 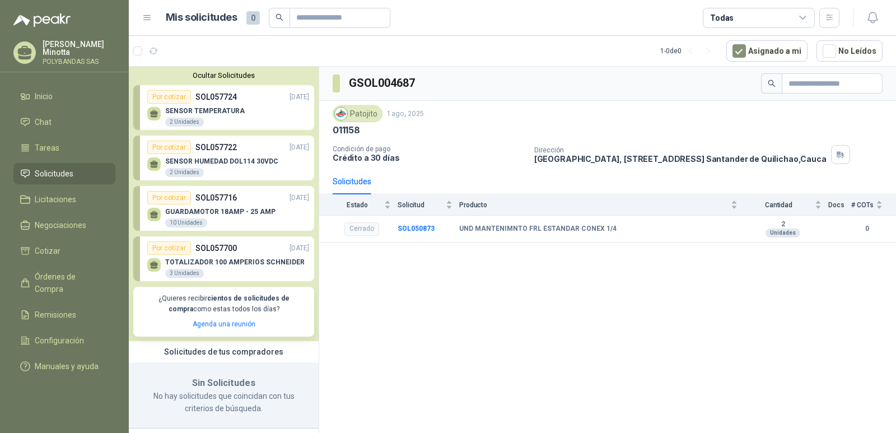 I want to click on span: Estado, so click(x=357, y=205).